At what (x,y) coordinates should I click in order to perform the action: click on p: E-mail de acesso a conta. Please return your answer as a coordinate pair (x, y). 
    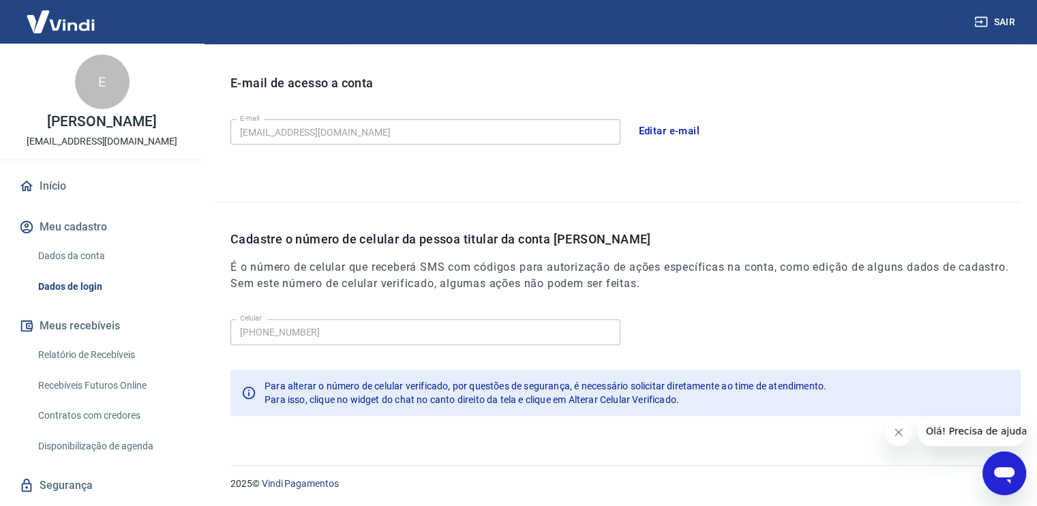
    Looking at the image, I should click on (302, 82).